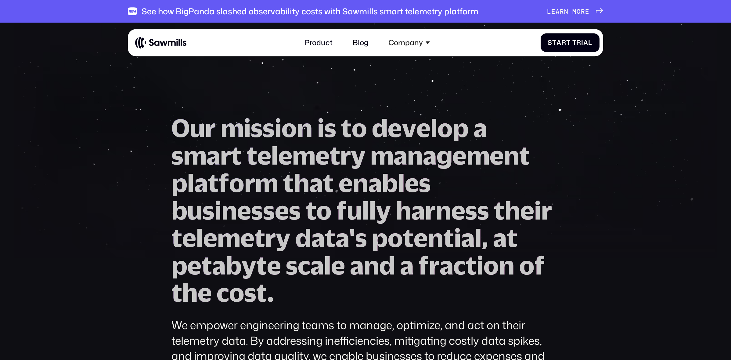 Image resolution: width=731 pixels, height=360 pixels. What do you see at coordinates (181, 128) in the screenshot?
I see `span: O` at bounding box center [181, 128].